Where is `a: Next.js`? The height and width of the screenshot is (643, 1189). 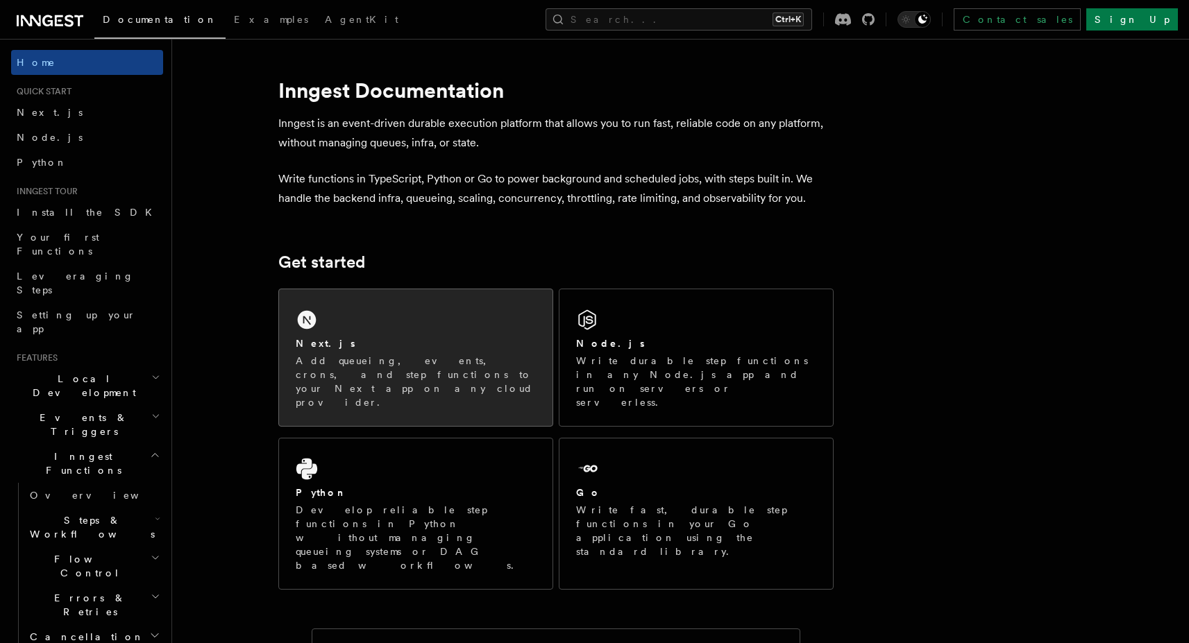
a: Next.js is located at coordinates (87, 112).